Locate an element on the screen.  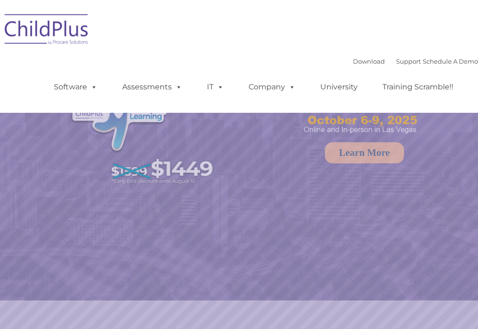
a: IT is located at coordinates (216, 87).